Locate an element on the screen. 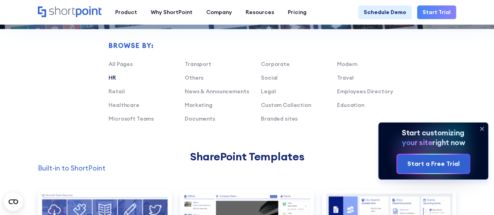  a: HR is located at coordinates (112, 78).